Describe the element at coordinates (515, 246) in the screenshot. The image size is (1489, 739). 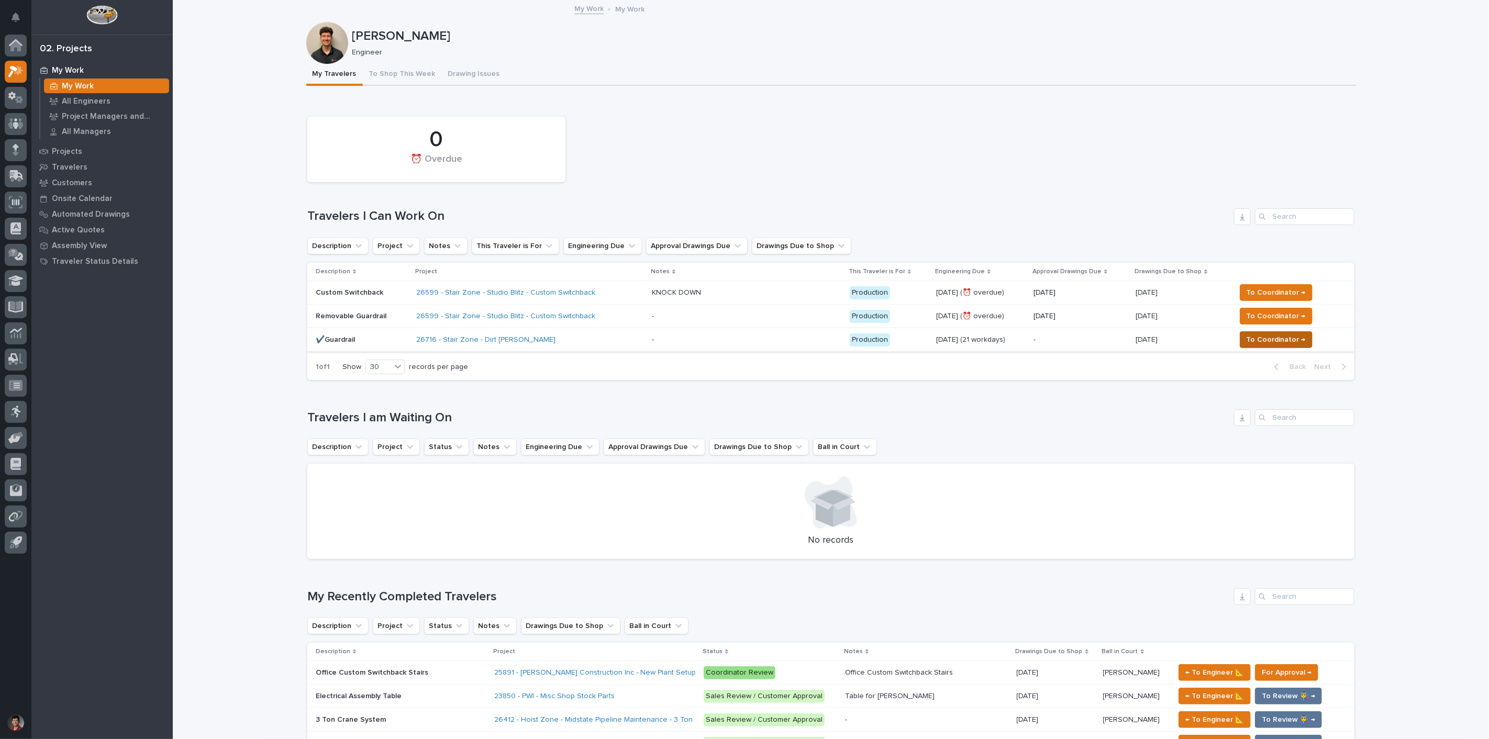
I see `button: This Traveler is For` at that location.